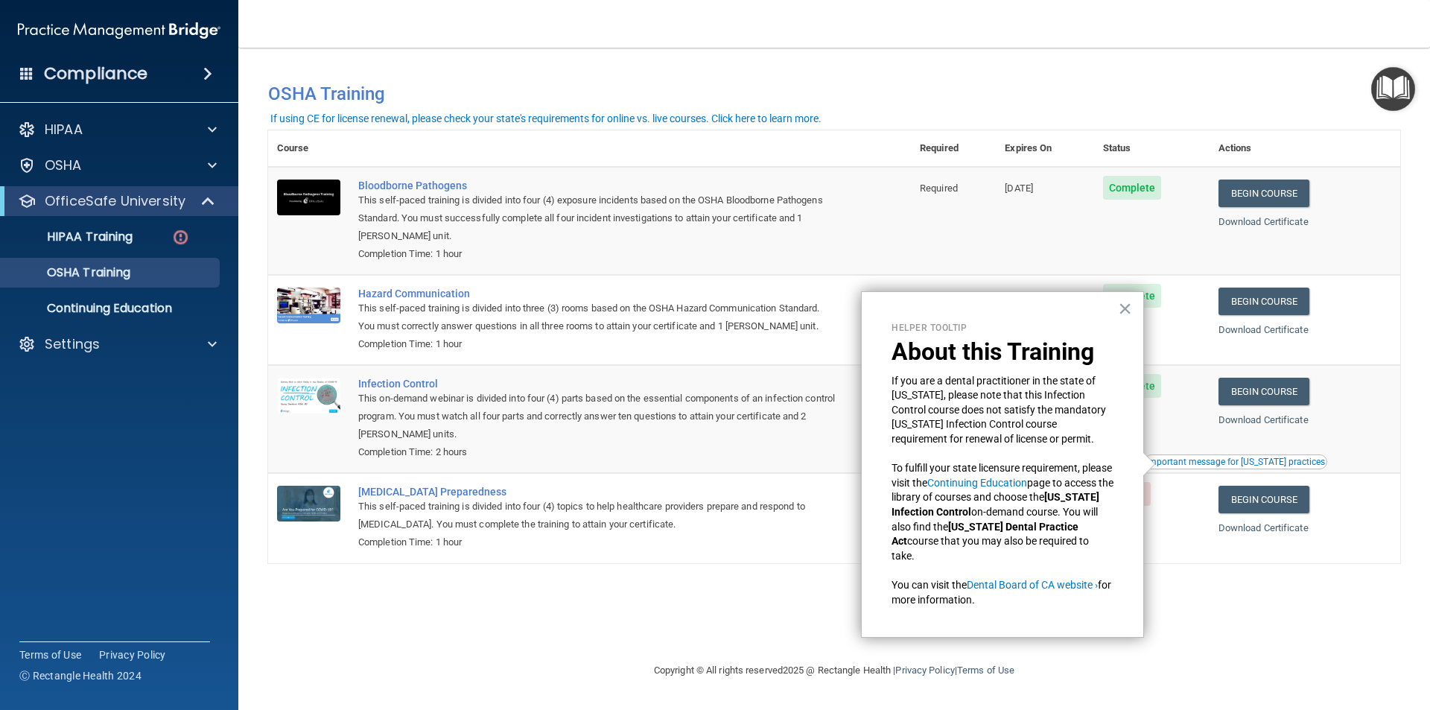 The height and width of the screenshot is (710, 1430). What do you see at coordinates (115, 201) in the screenshot?
I see `p: OfficeSafe University` at bounding box center [115, 201].